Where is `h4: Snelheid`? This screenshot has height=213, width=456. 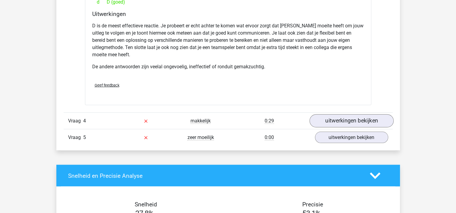
h4: Snelheid is located at coordinates (146, 205).